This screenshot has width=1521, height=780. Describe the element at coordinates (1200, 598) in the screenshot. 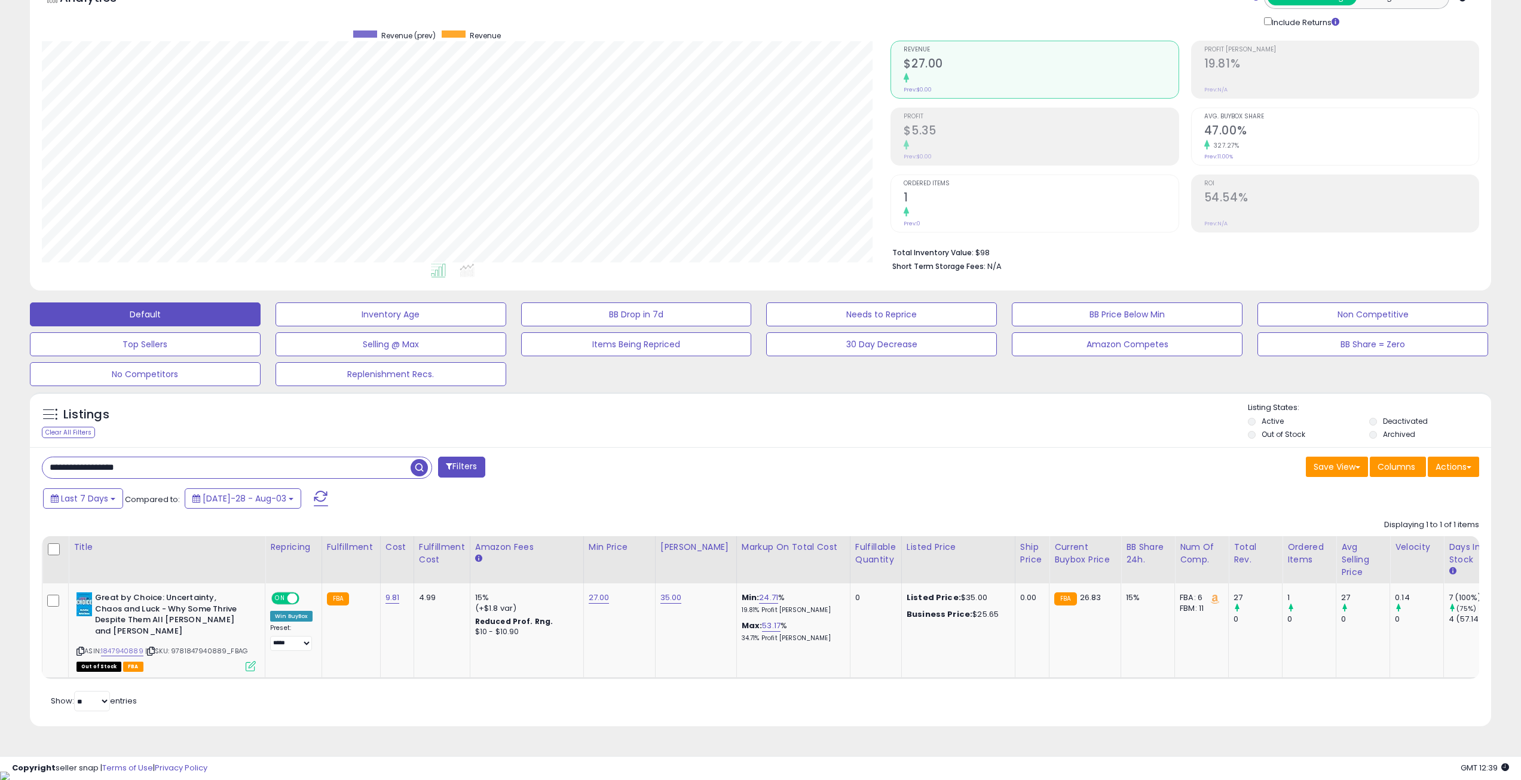

I see `div: FBA: 6` at that location.